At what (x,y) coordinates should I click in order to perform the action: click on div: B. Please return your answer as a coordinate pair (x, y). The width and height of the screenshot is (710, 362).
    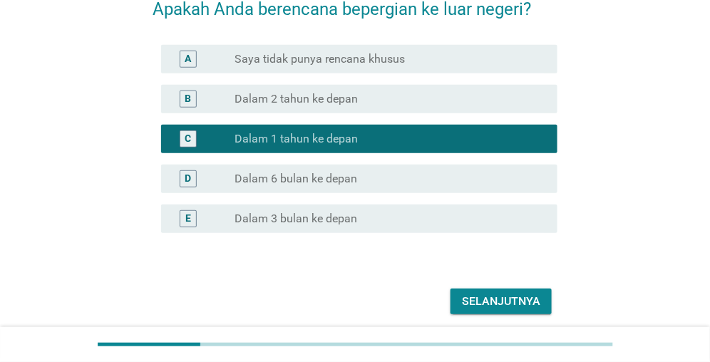
    Looking at the image, I should click on (187, 98).